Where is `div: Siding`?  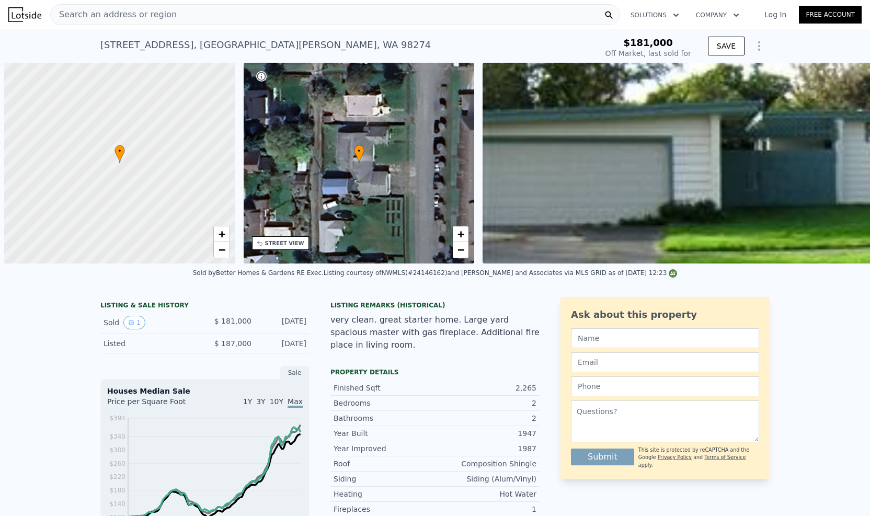
div: Siding is located at coordinates (384, 479).